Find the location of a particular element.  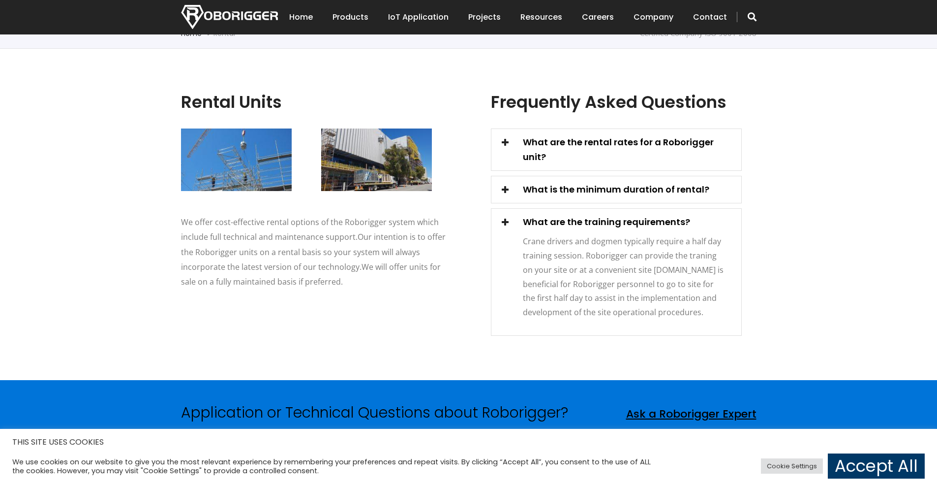

img: roborigger, automated lifting device, wireless load orientation, crane lifting, remote load manag... is located at coordinates (236, 159).